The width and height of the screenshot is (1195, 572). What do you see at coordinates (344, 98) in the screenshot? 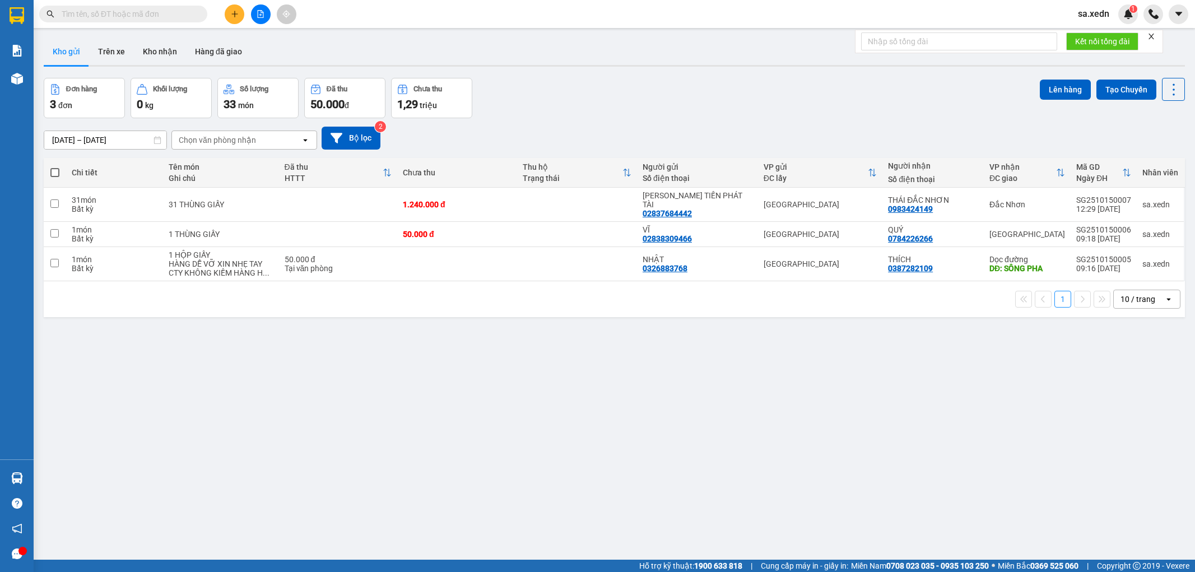
I see `button: Đã thu50.000đ` at bounding box center [344, 98].